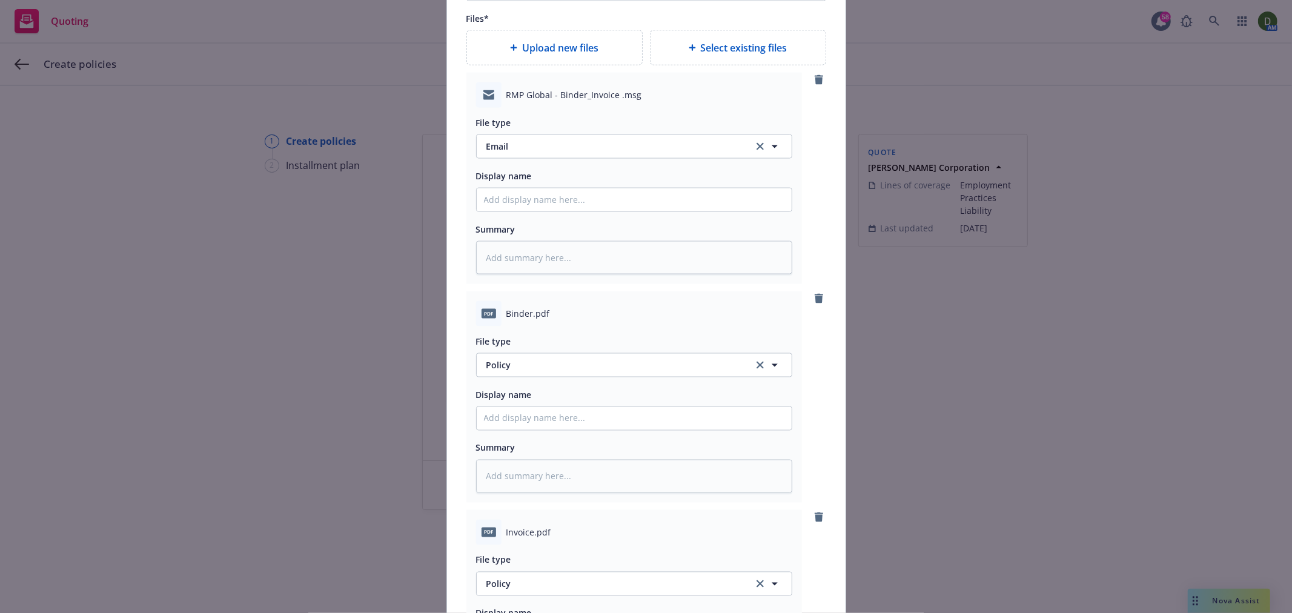 The width and height of the screenshot is (1292, 613). Describe the element at coordinates (738, 48) in the screenshot. I see `div: Select existing files` at that location.